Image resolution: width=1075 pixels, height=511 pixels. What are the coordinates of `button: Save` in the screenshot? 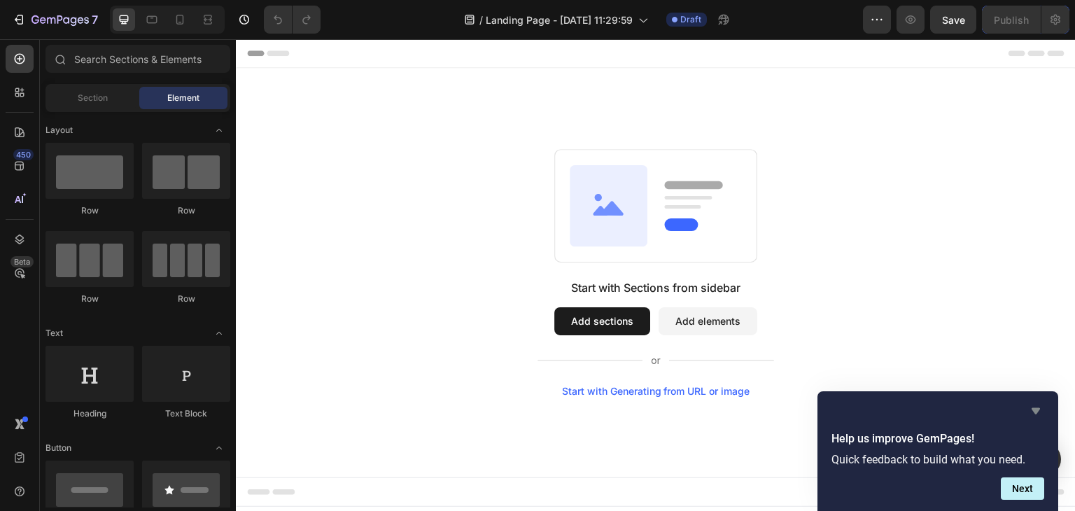 It's located at (953, 20).